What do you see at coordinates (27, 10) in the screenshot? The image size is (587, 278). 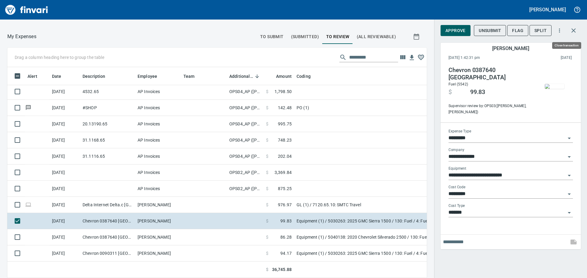 I see `img: Finvari` at bounding box center [27, 10].